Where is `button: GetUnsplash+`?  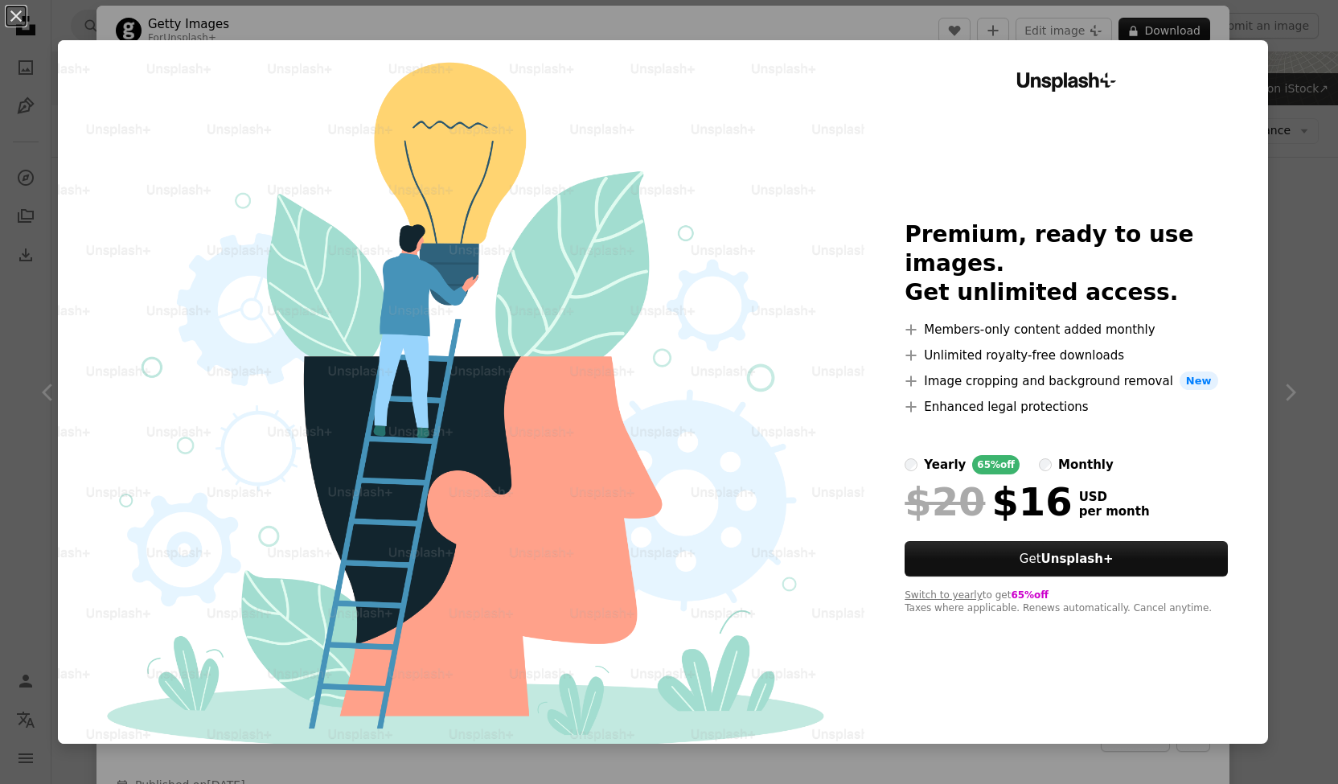 button: GetUnsplash+ is located at coordinates (1066, 559).